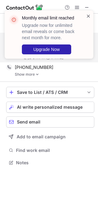 The image size is (98, 197). What do you see at coordinates (50, 18) in the screenshot?
I see `header: Monthly email limit reached` at bounding box center [50, 18].